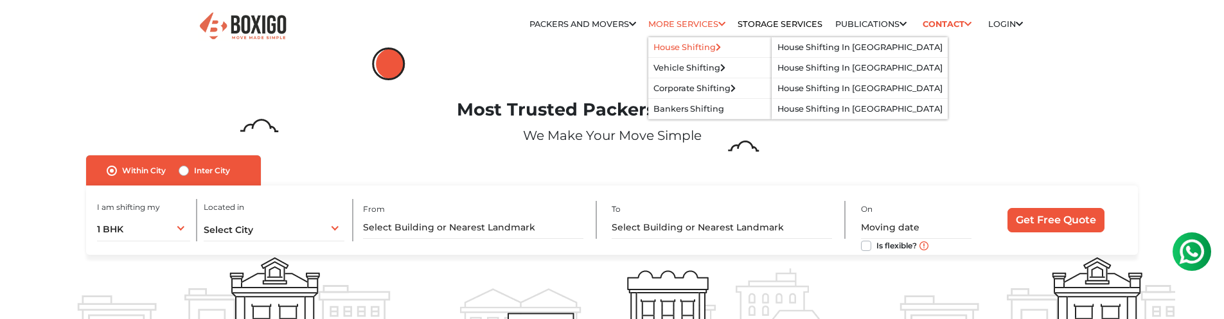 The image size is (1224, 319). I want to click on input: Get Free Quote, so click(1056, 220).